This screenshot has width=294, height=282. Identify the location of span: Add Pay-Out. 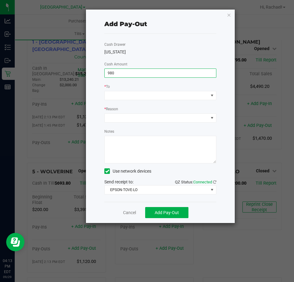
(167, 212).